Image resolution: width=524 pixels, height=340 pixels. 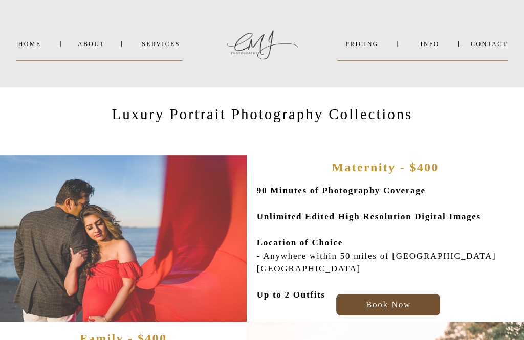 I want to click on b: 90 Minutes of Photography Coverage, so click(x=341, y=190).